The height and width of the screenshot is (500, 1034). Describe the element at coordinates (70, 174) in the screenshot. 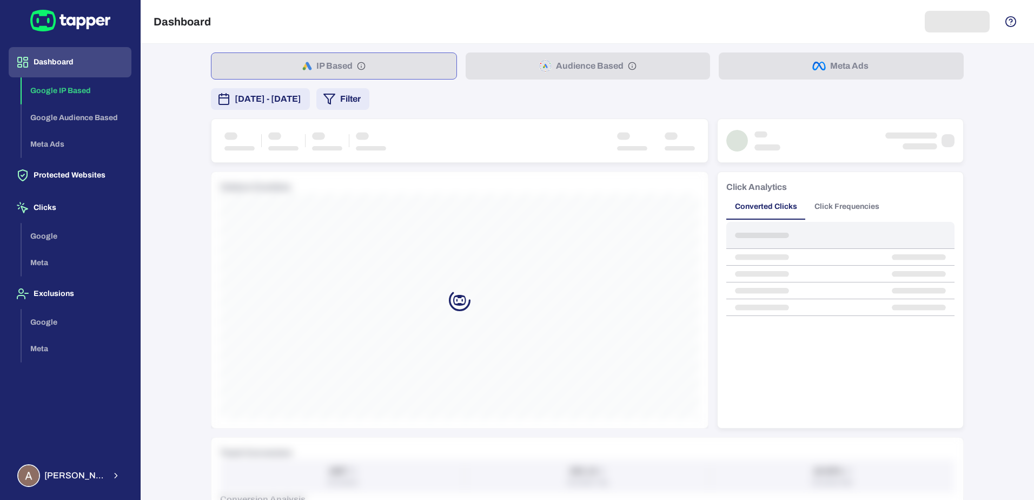

I see `a: Protected Websites` at that location.